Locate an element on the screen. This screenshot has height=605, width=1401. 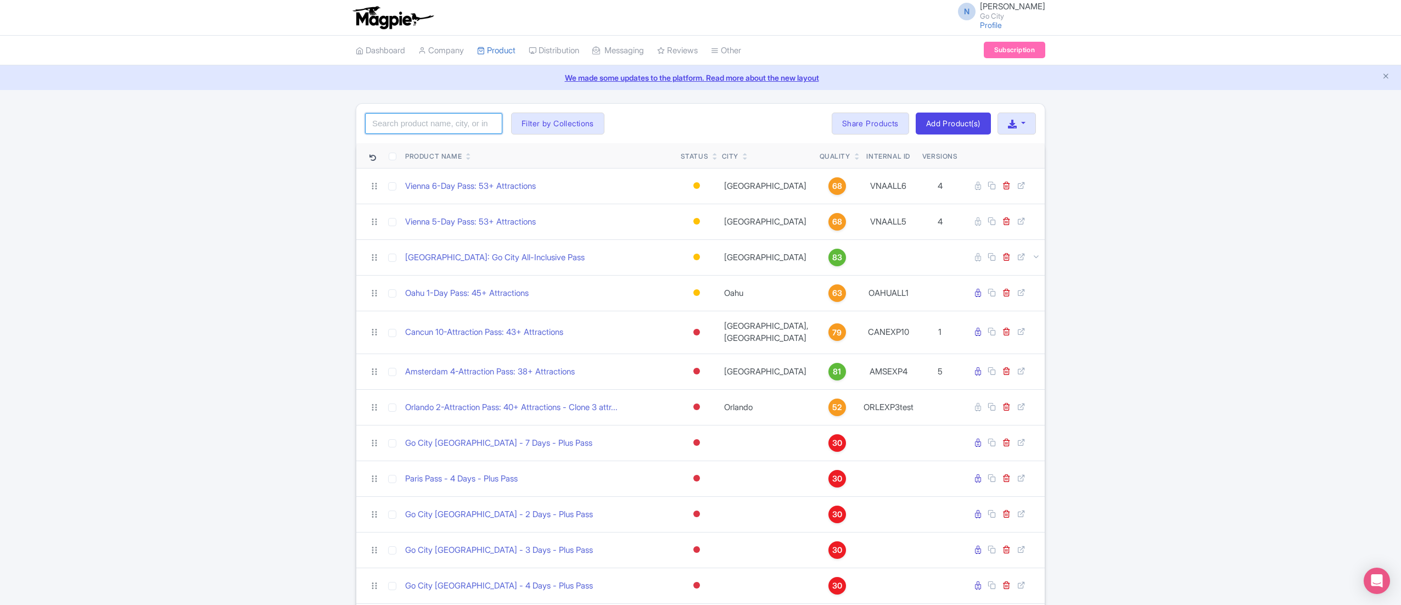
span: N is located at coordinates (967, 12).